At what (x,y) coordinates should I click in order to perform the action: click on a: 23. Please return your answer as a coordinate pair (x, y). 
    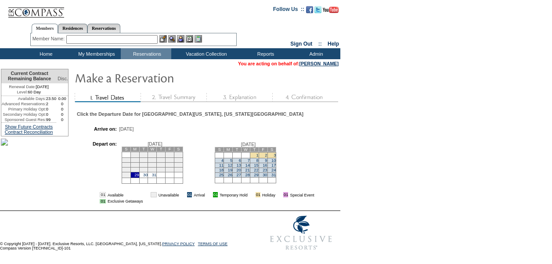
    Looking at the image, I should click on (265, 170).